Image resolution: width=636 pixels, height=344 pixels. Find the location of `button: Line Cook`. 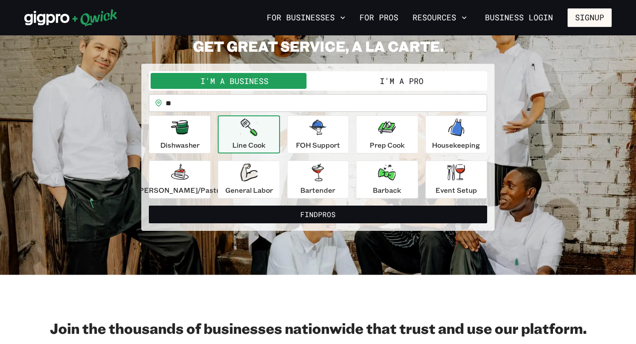

button: Line Cook is located at coordinates (249, 134).